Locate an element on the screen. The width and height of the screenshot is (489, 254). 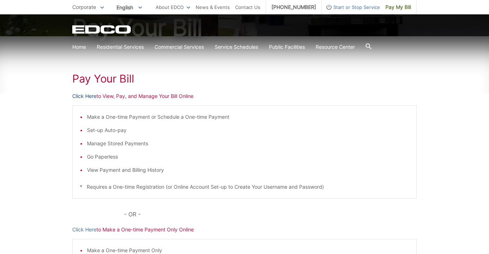
h1: Pay Your Bill is located at coordinates (244, 79).